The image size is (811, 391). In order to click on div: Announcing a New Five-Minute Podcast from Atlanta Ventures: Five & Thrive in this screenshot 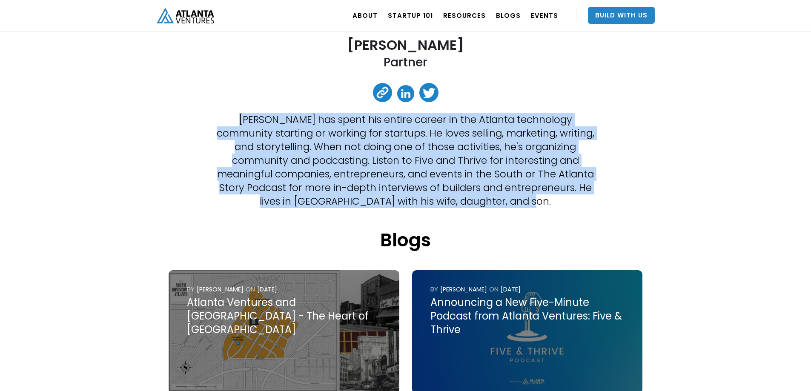, I will do `click(527, 316)`.